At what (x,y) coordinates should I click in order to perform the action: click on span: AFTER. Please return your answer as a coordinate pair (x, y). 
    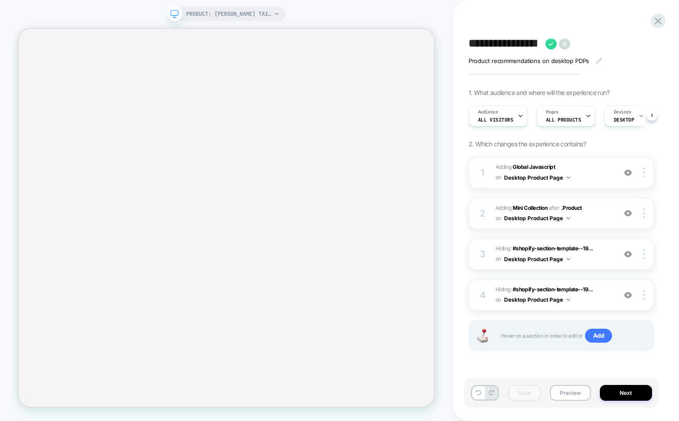
    Looking at the image, I should click on (554, 207).